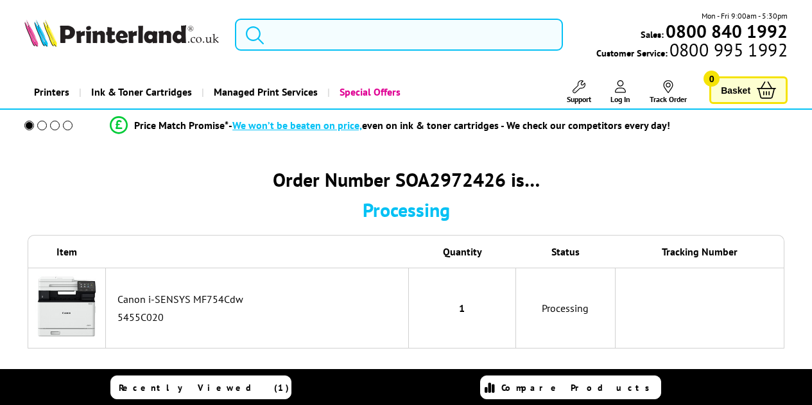 This screenshot has height=405, width=812. I want to click on span: Ink & Toner Cartridges, so click(141, 92).